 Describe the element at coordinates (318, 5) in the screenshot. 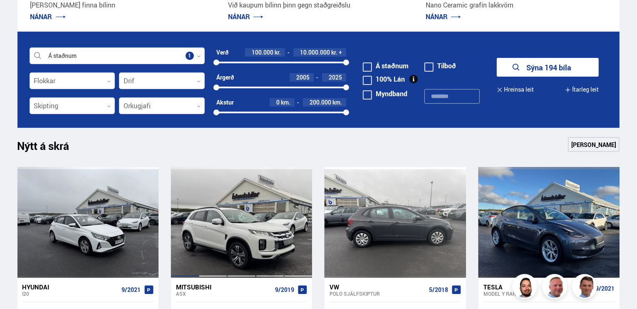

I see `p: Við kaupum bílinn þinn gegn staðgreiðslu` at that location.